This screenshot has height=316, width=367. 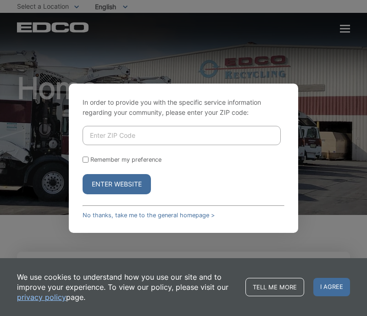 What do you see at coordinates (127, 287) in the screenshot?
I see `p: We use cookies to understand how you use our site and to improve your experience. To view our pol...` at bounding box center [127, 287].